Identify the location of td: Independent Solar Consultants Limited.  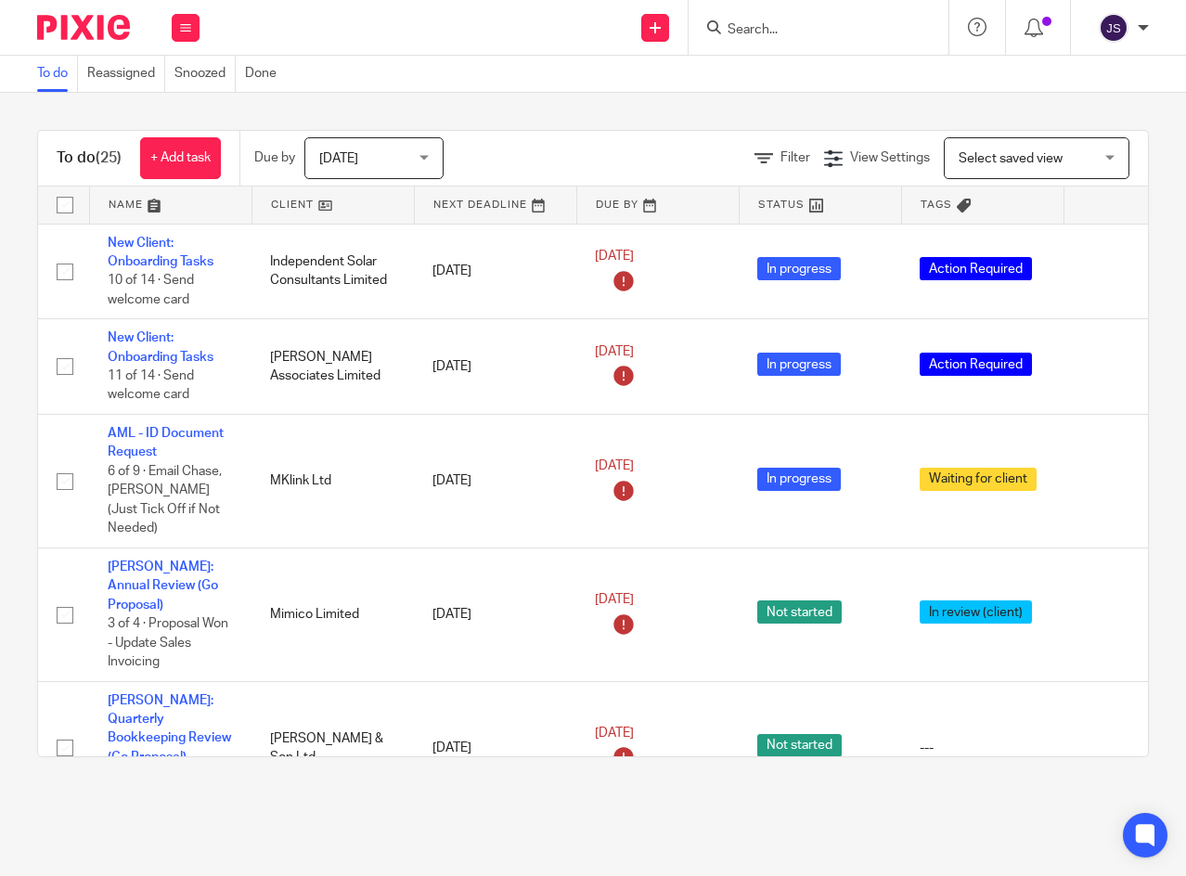
(332, 271).